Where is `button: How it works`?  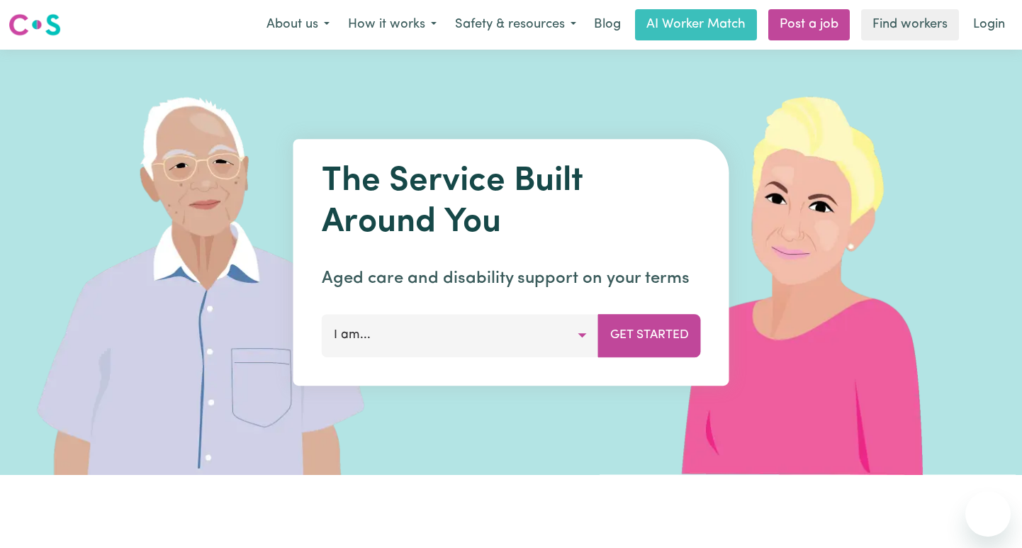
button: How it works is located at coordinates (392, 25).